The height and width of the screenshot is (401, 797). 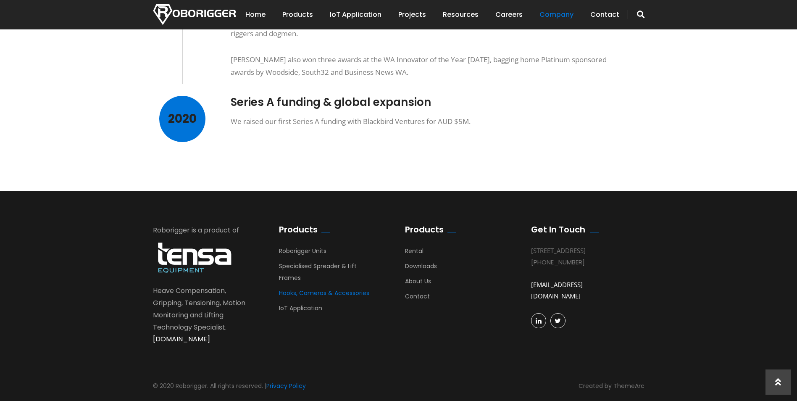 I want to click on a: About Us, so click(x=418, y=283).